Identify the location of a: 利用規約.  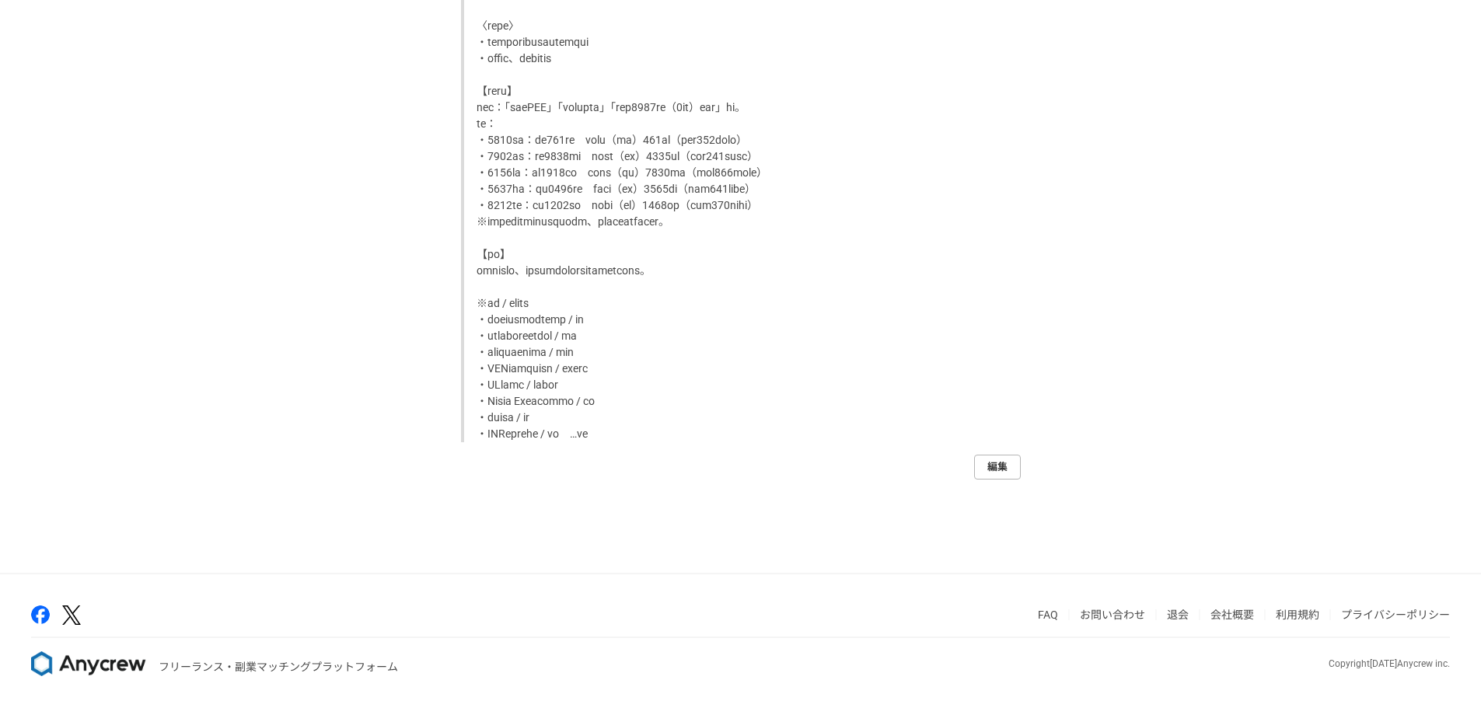
(1298, 615).